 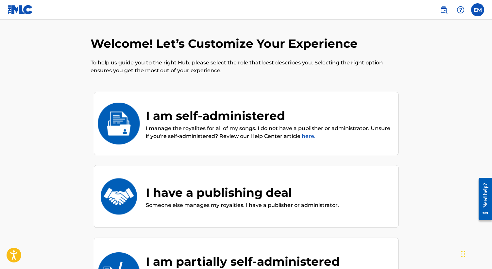 I want to click on img: I have a publishing deal, so click(x=118, y=196).